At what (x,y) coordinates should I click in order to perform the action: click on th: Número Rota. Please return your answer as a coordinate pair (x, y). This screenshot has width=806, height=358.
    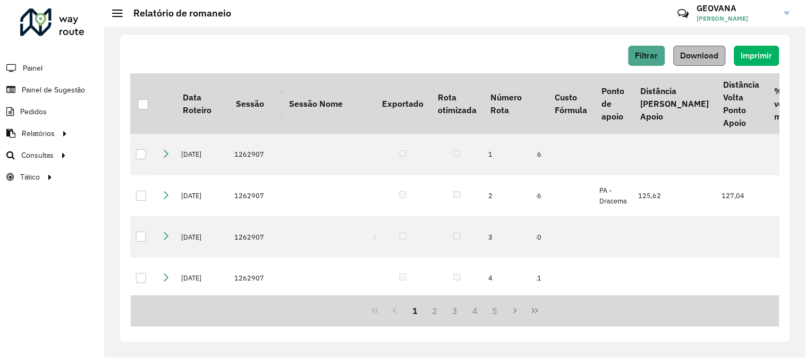
    Looking at the image, I should click on (510, 104).